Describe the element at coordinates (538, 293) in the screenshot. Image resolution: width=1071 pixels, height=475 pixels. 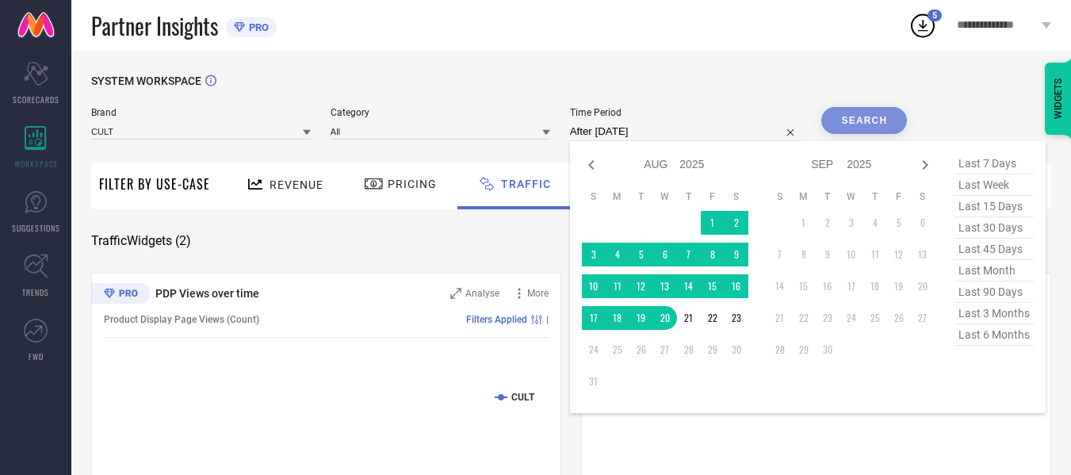
I see `span: More` at that location.